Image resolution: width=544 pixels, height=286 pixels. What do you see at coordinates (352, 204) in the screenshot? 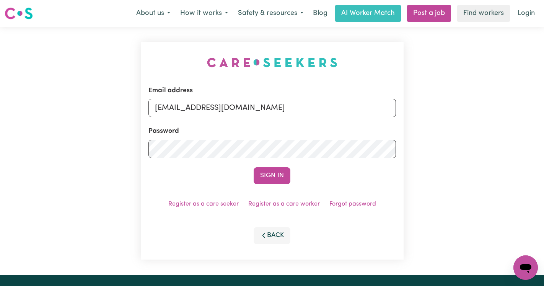
I see `a: Forgot password` at bounding box center [352, 204].